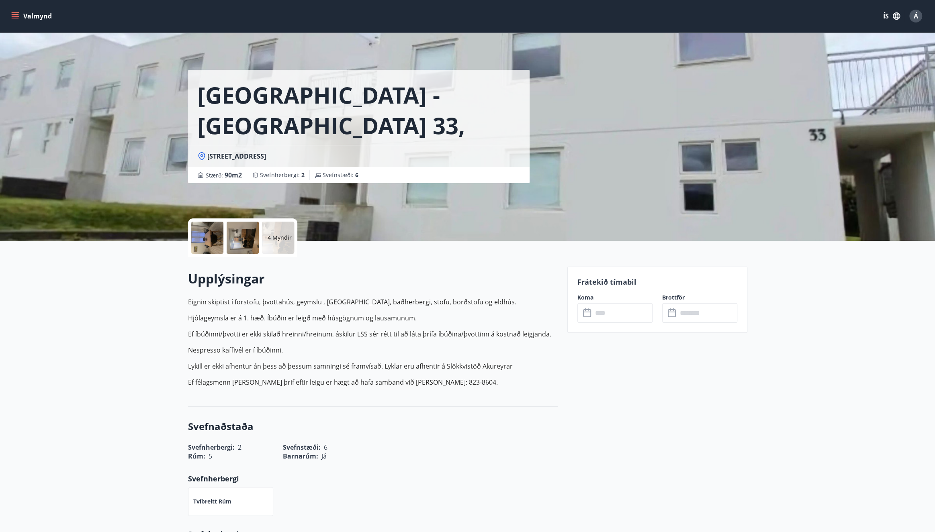 Image resolution: width=935 pixels, height=532 pixels. I want to click on h3: Svefnaðstaða, so click(373, 427).